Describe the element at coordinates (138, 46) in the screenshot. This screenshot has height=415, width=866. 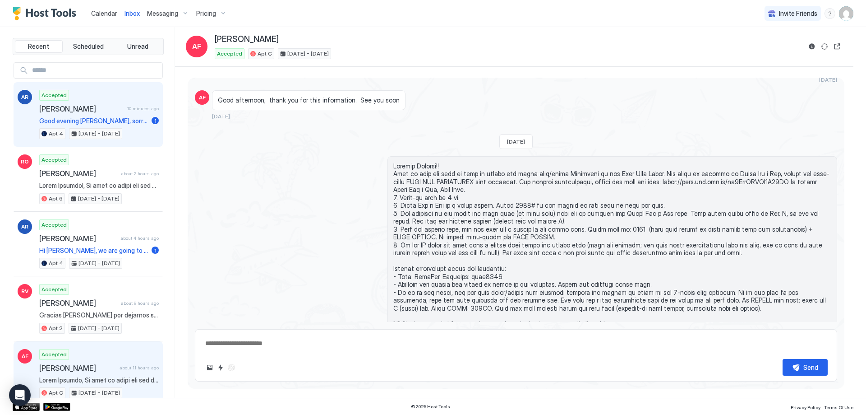
I see `span: Unread` at that location.